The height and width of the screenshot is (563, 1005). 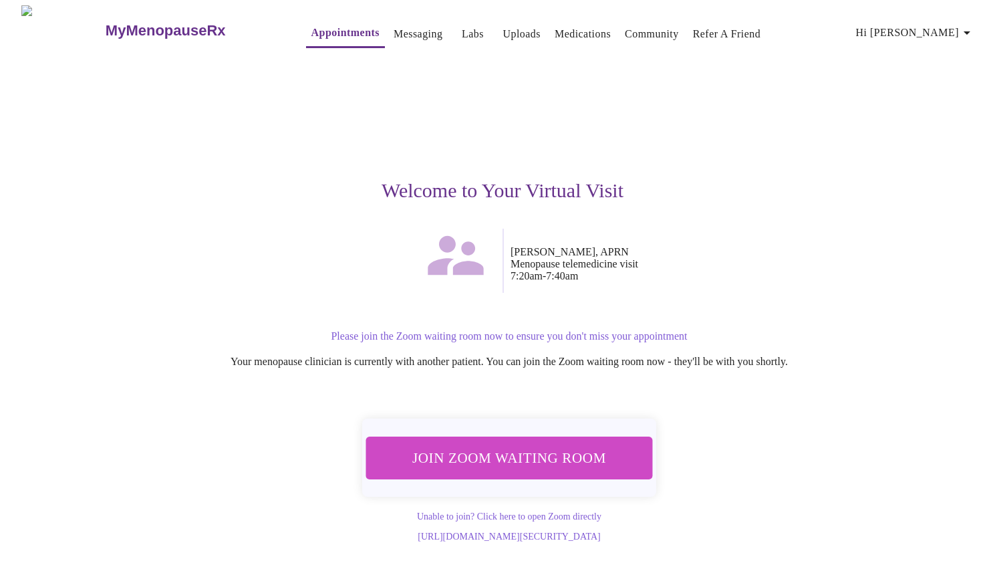 What do you see at coordinates (472, 34) in the screenshot?
I see `a: Labs` at bounding box center [472, 34].